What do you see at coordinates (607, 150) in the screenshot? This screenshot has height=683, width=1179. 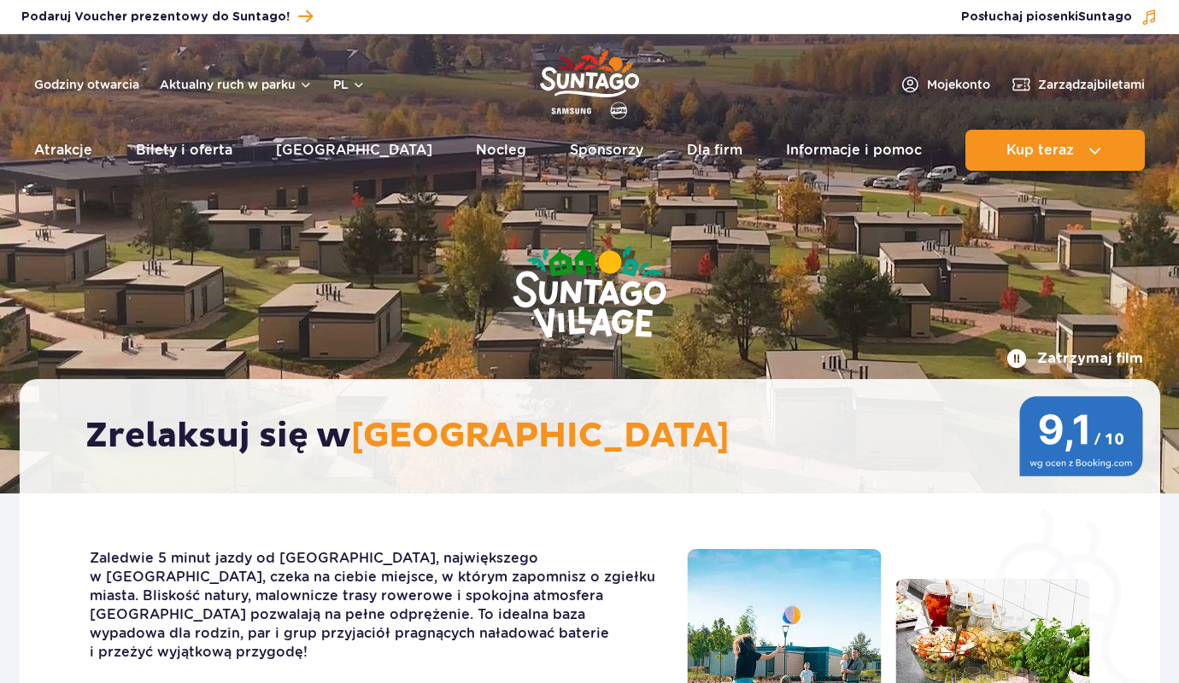 I see `a: Sponsorzy` at bounding box center [607, 150].